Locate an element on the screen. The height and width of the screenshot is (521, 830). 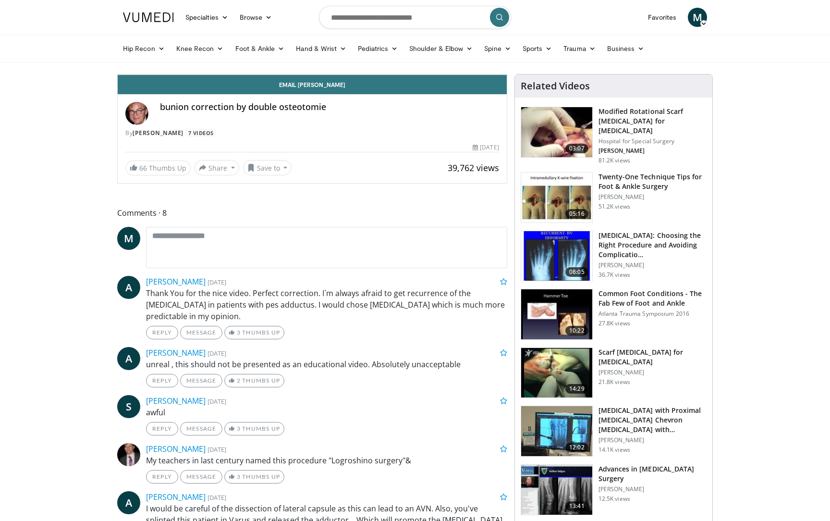
div: By is located at coordinates (312, 133).